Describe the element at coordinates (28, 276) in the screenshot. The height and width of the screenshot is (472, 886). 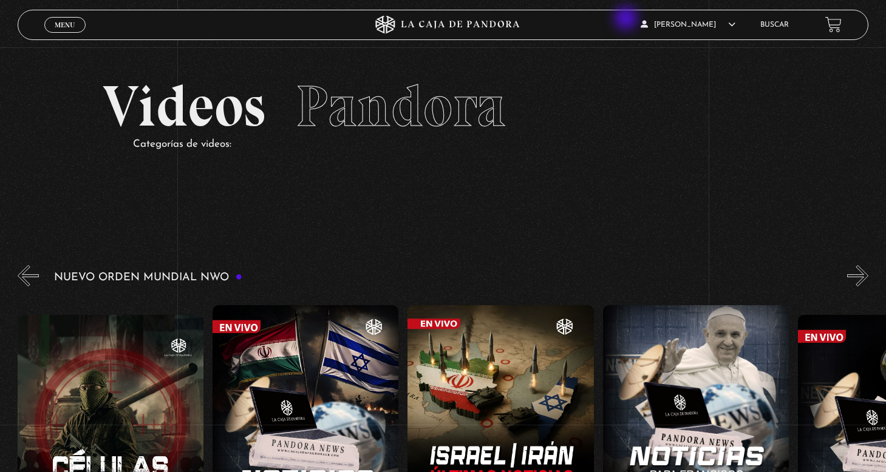
I see `button: Previous` at that location.